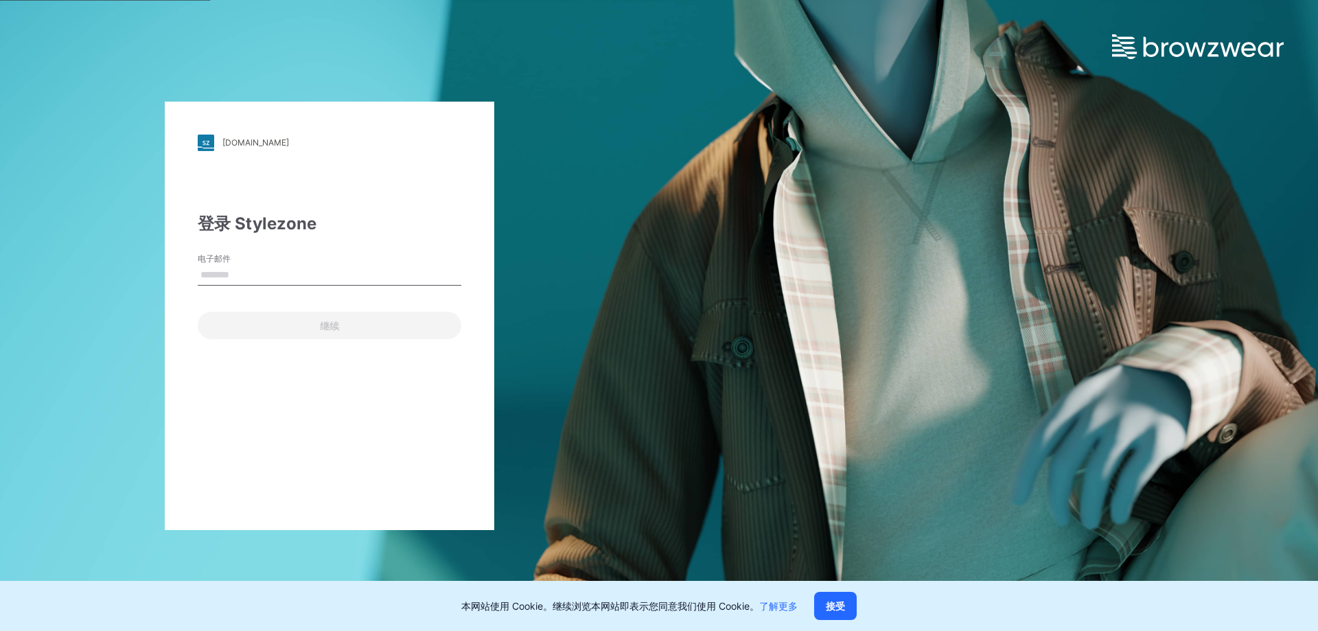  What do you see at coordinates (779, 606) in the screenshot?
I see `a: 了解更多` at bounding box center [779, 606].